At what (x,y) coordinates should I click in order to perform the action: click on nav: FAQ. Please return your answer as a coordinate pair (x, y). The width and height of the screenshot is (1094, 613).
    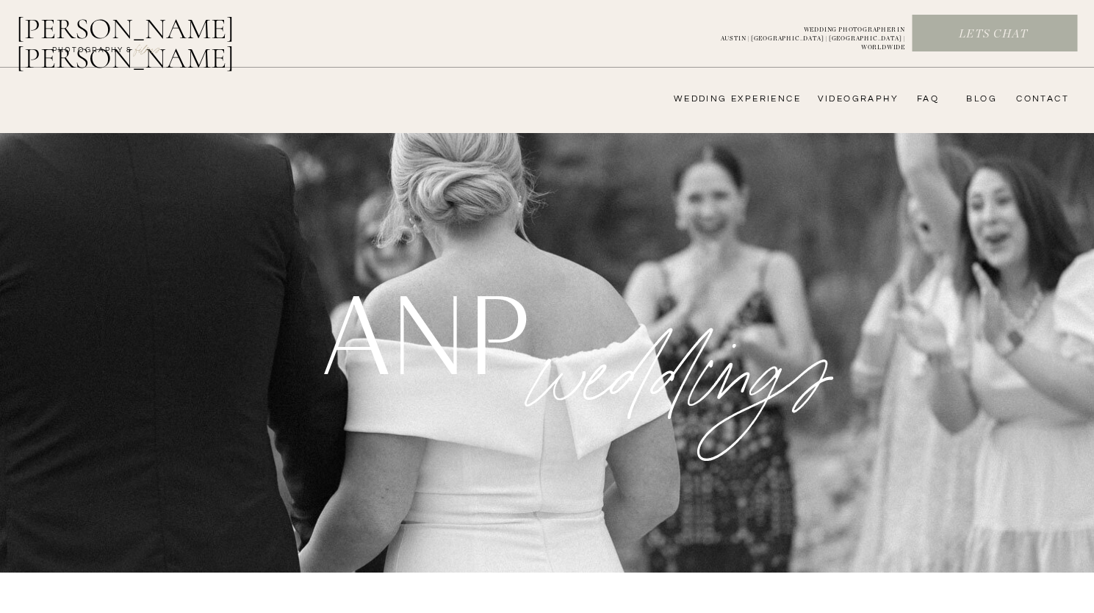
    Looking at the image, I should click on (924, 99).